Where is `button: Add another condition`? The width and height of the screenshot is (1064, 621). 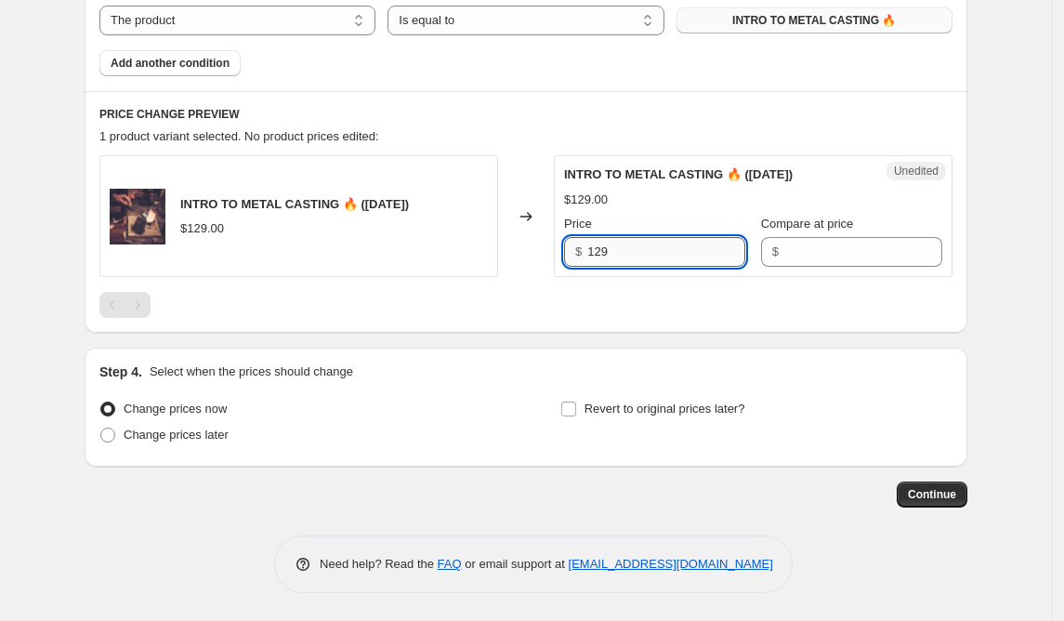
button: Add another condition is located at coordinates (170, 63).